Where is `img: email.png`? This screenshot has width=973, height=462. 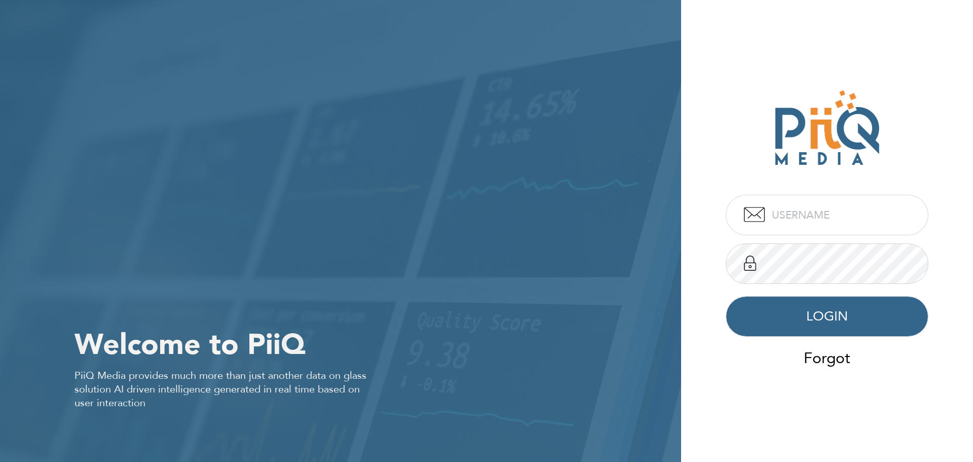 img: email.png is located at coordinates (754, 214).